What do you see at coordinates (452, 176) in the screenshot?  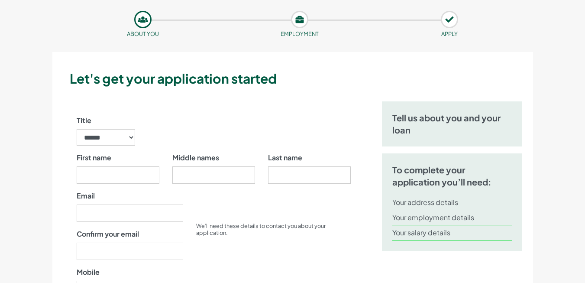 I see `h5: To complete your application you’ll need:` at bounding box center [452, 176].